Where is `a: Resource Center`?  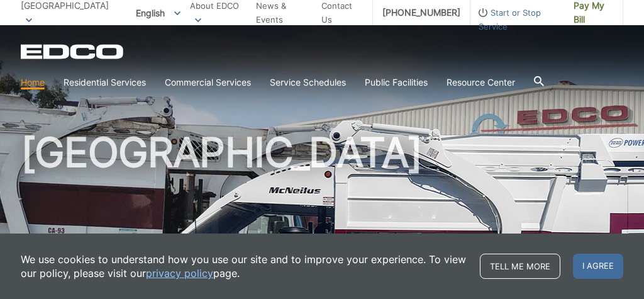
a: Resource Center is located at coordinates (481, 82).